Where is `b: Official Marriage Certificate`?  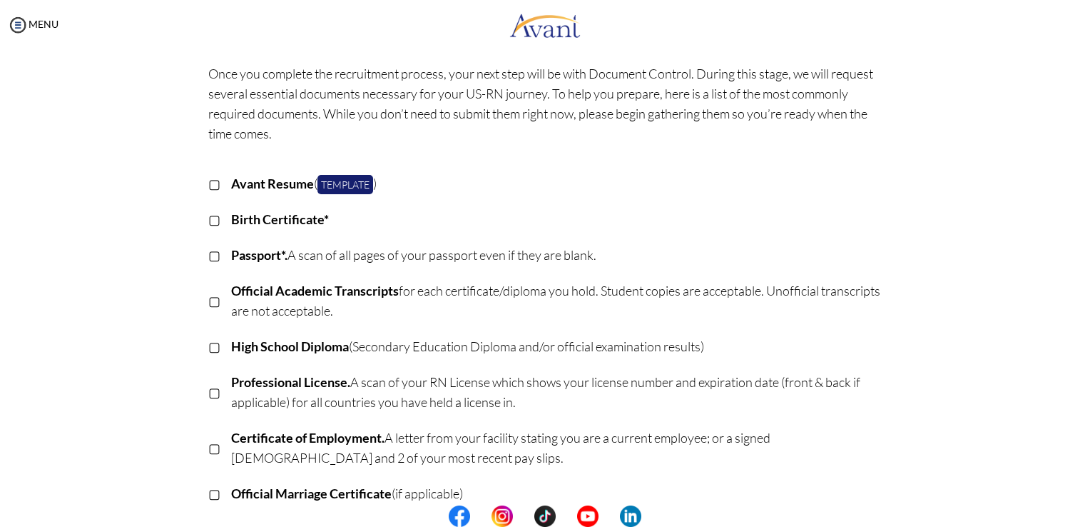
b: Official Marriage Certificate is located at coordinates (311, 493).